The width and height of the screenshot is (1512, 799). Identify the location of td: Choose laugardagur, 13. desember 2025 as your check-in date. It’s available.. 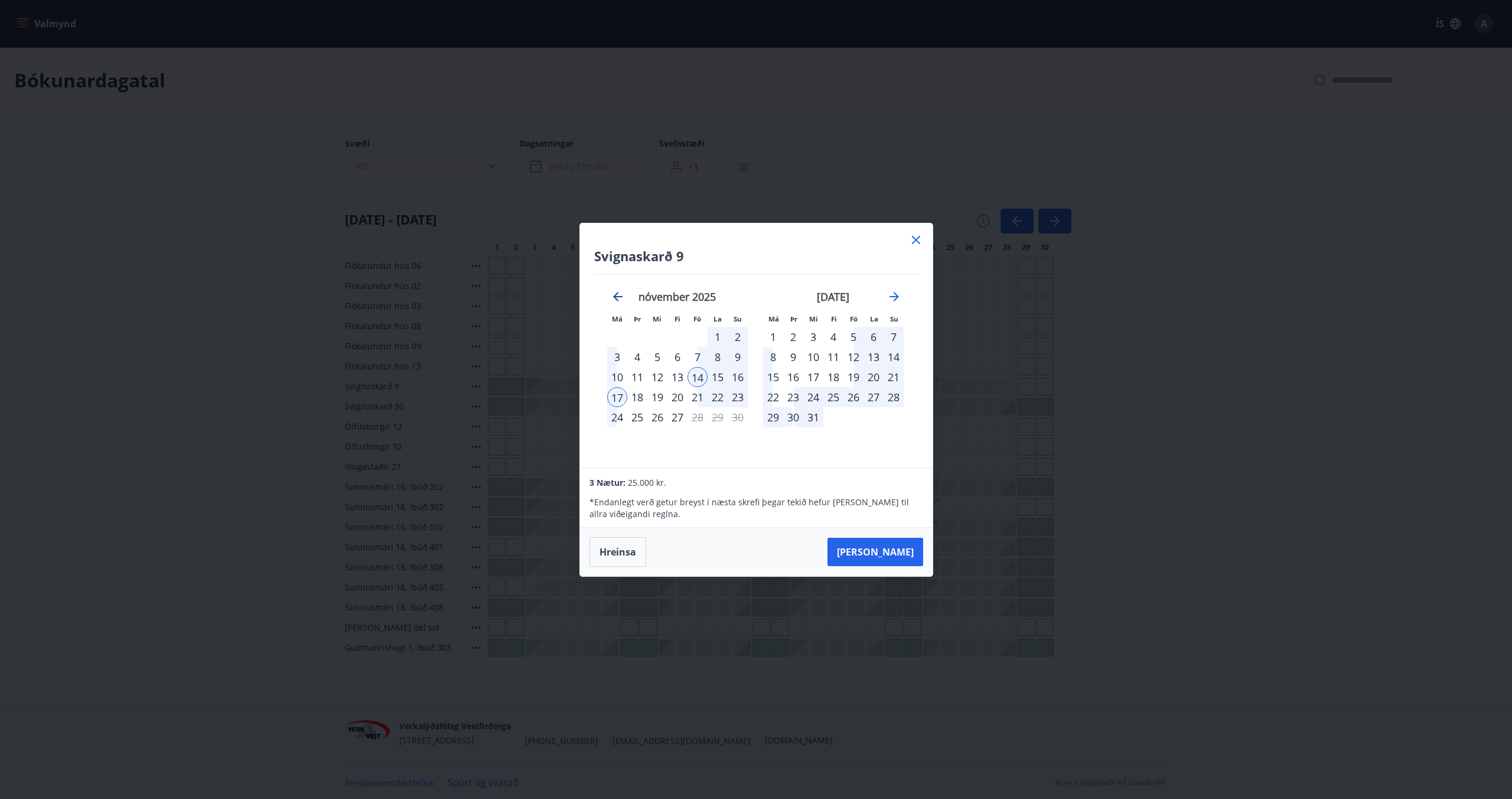
(874, 357).